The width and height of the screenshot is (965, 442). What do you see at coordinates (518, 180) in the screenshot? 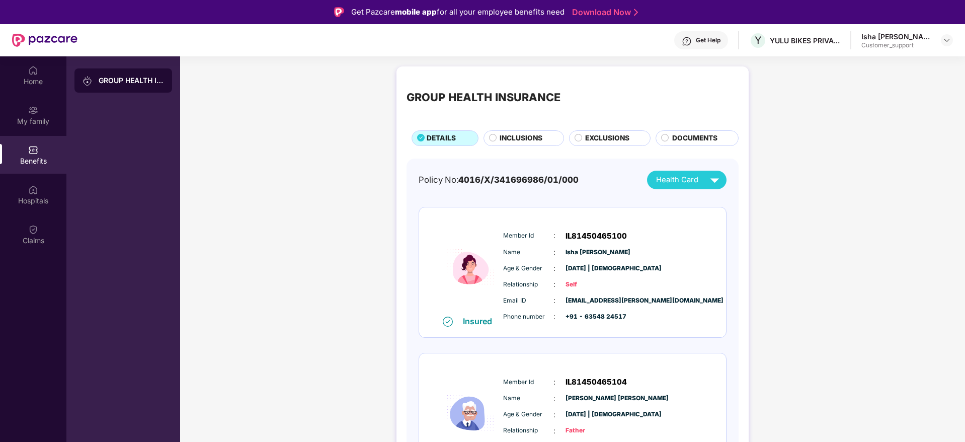
I see `span: 4016/X/341696986/01/000` at bounding box center [518, 180].